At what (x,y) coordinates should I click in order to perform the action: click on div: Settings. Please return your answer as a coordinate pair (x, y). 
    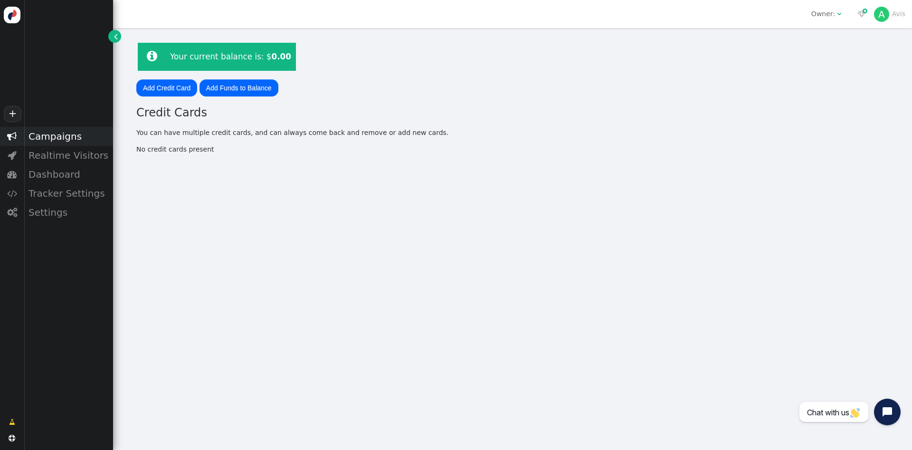
    Looking at the image, I should click on (68, 212).